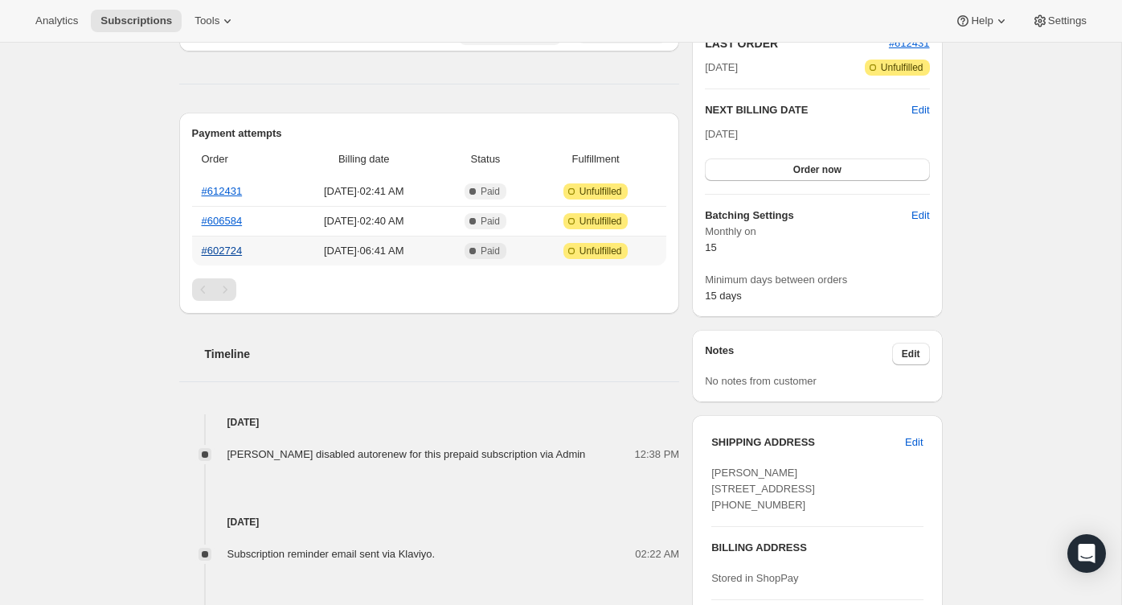  Describe the element at coordinates (817, 170) in the screenshot. I see `button: Order now` at that location.